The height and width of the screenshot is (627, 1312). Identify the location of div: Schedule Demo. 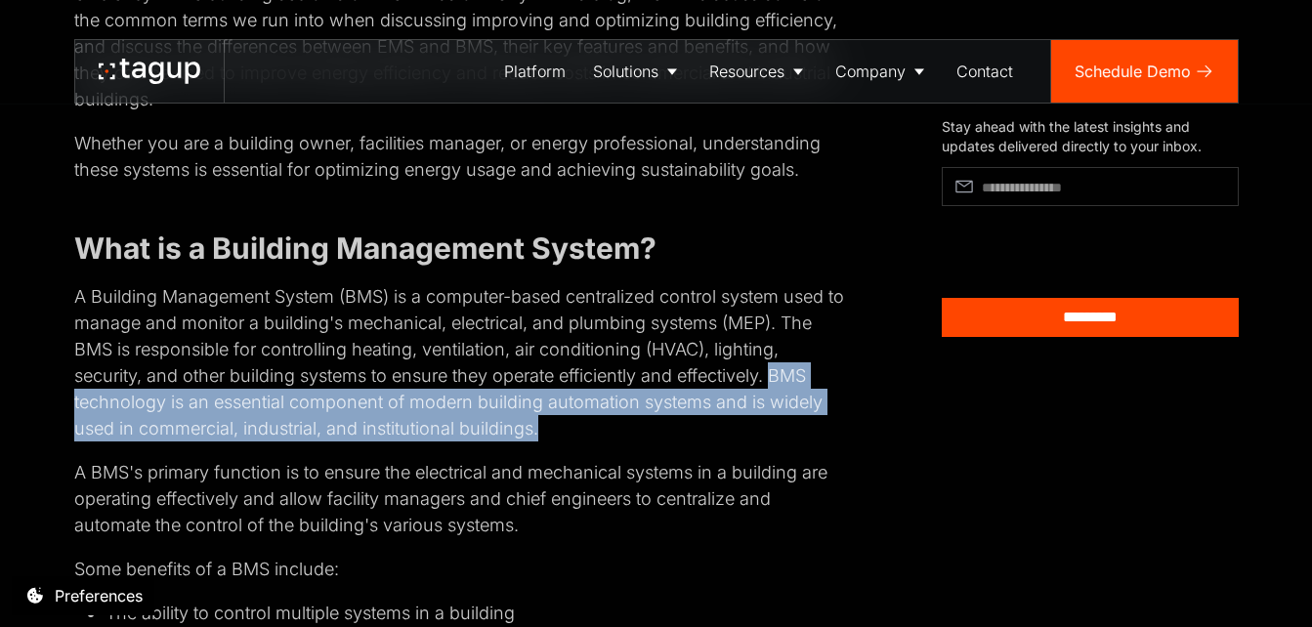
(1133, 71).